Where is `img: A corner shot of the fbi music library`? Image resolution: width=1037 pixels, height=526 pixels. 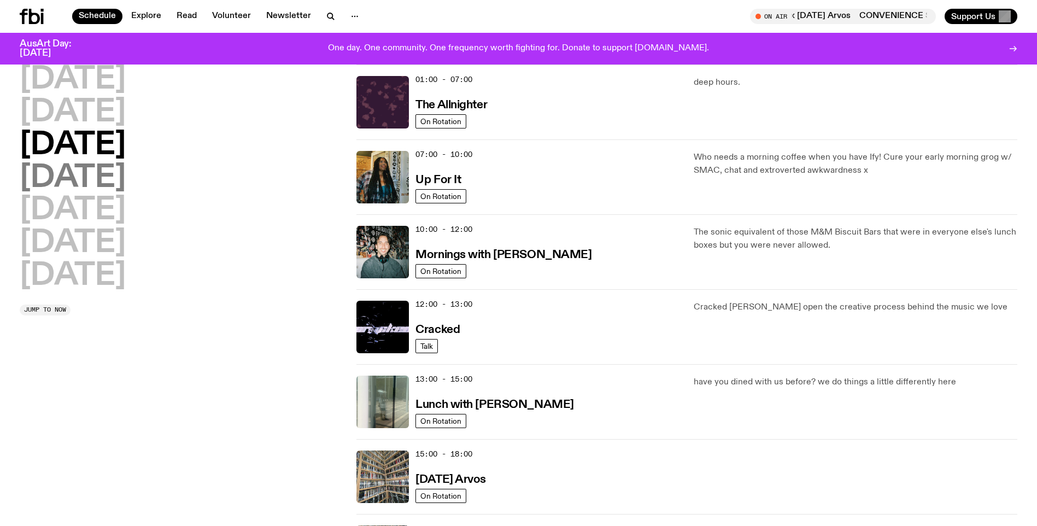
img: A corner shot of the fbi music library is located at coordinates (382, 476).